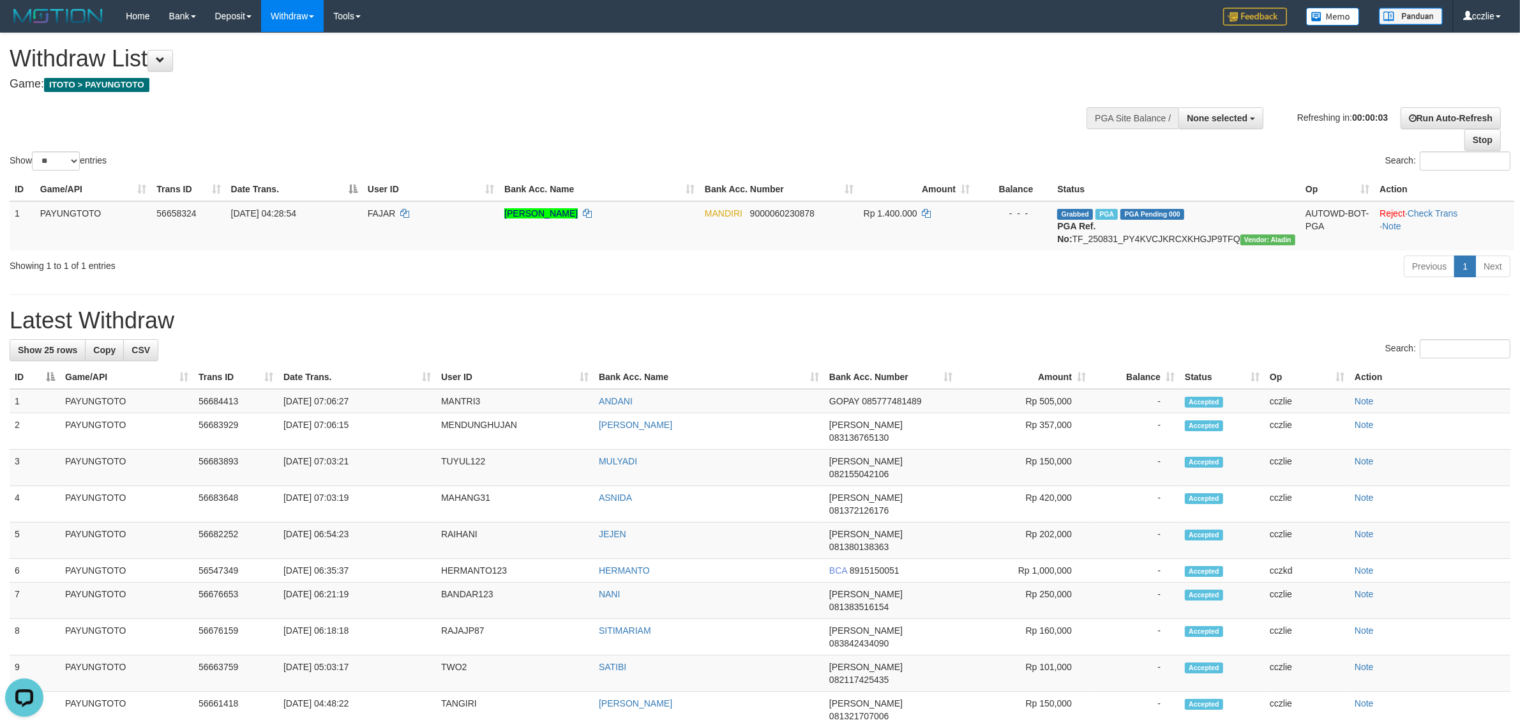  What do you see at coordinates (515, 401) in the screenshot?
I see `td: MANTRI3` at bounding box center [515, 401].